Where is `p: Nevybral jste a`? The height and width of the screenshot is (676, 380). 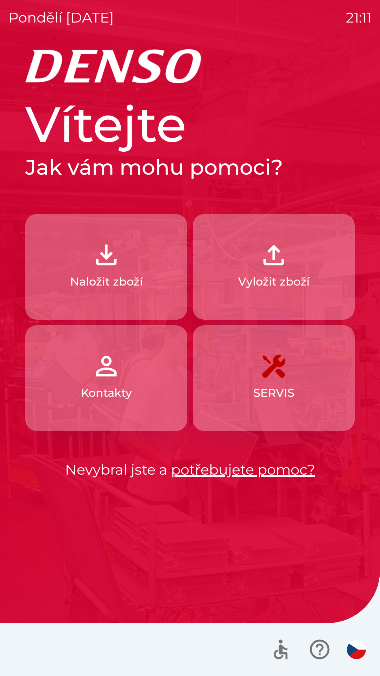 p: Nevybral jste a is located at coordinates (190, 470).